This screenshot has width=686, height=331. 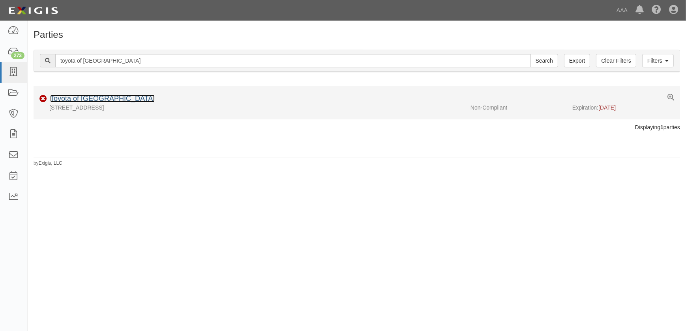 I want to click on i: Help Center - Complianz, so click(x=656, y=10).